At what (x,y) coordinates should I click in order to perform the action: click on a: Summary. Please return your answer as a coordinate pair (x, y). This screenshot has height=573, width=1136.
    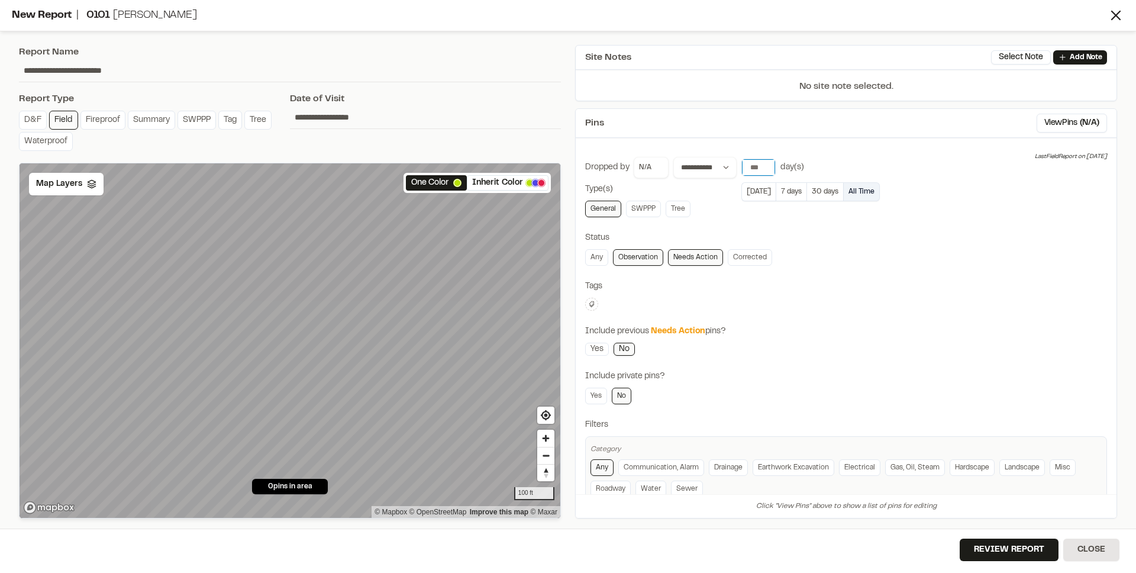
    Looking at the image, I should click on (151, 120).